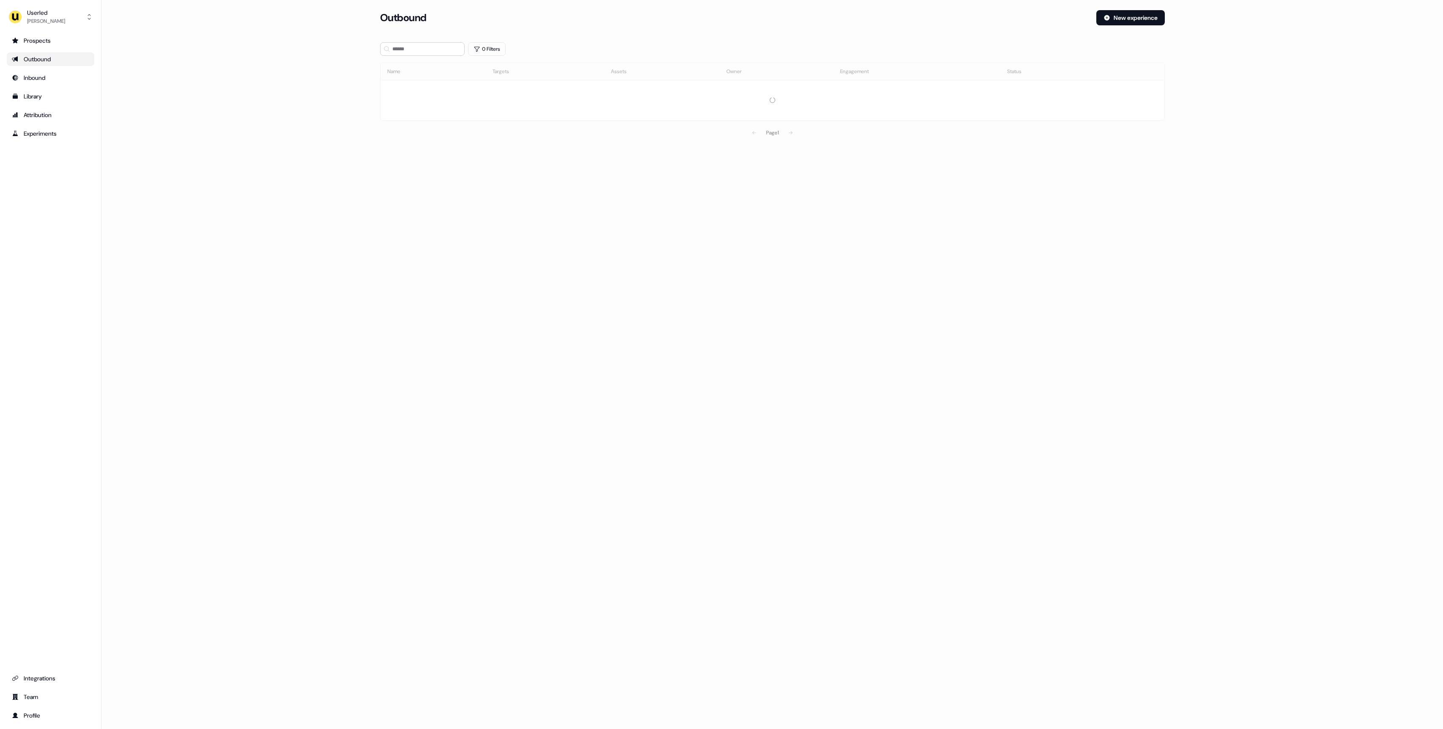 The width and height of the screenshot is (1443, 729). I want to click on a: Go to integrations, so click(50, 679).